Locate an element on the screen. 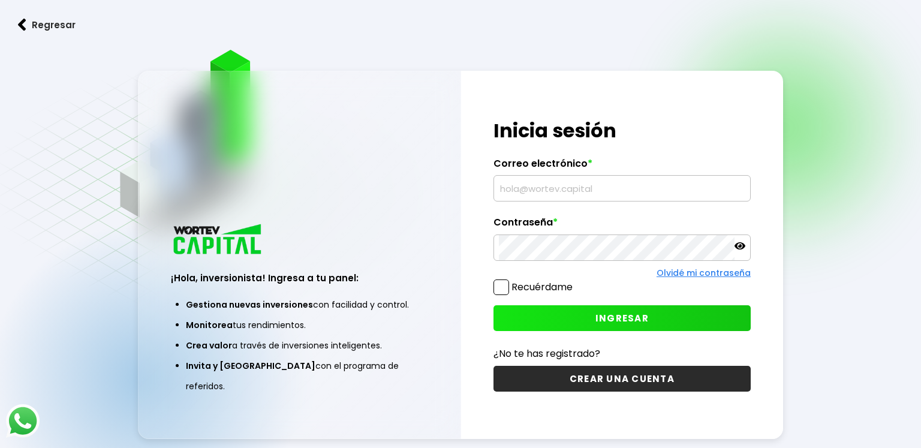 The height and width of the screenshot is (448, 921). label: Contraseña is located at coordinates (622, 225).